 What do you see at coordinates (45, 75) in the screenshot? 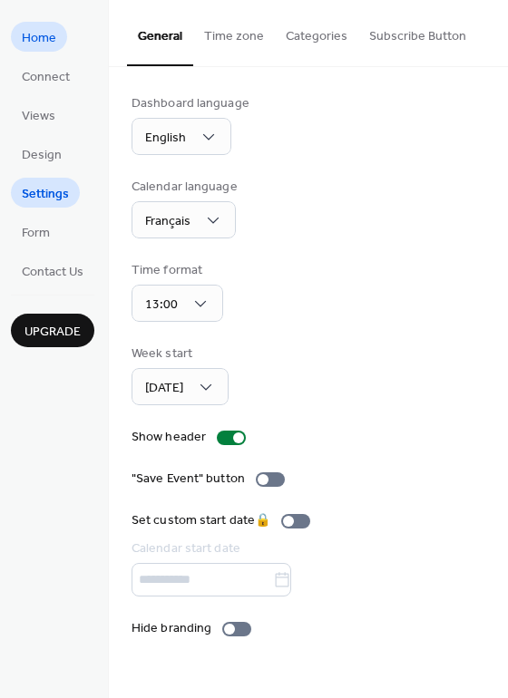
I see `a: Connect` at bounding box center [45, 75].